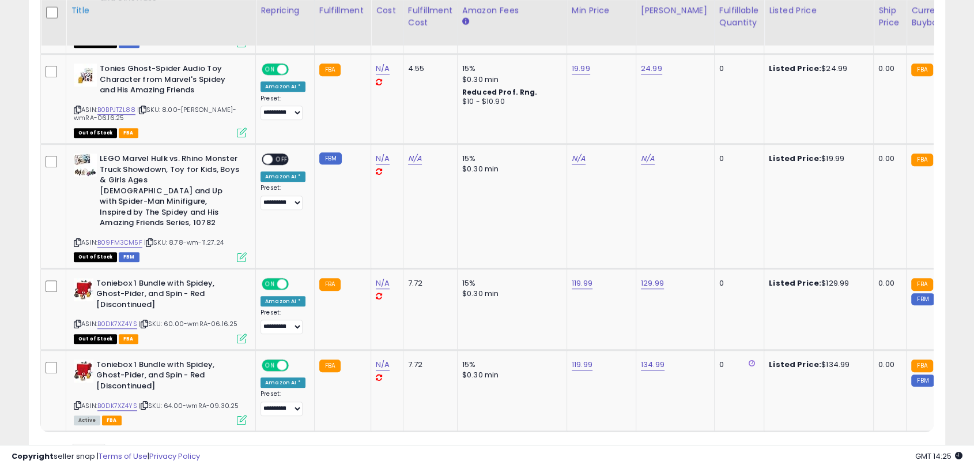  What do you see at coordinates (466, 22) in the screenshot?
I see `small: Amazon Fees.` at bounding box center [466, 22].